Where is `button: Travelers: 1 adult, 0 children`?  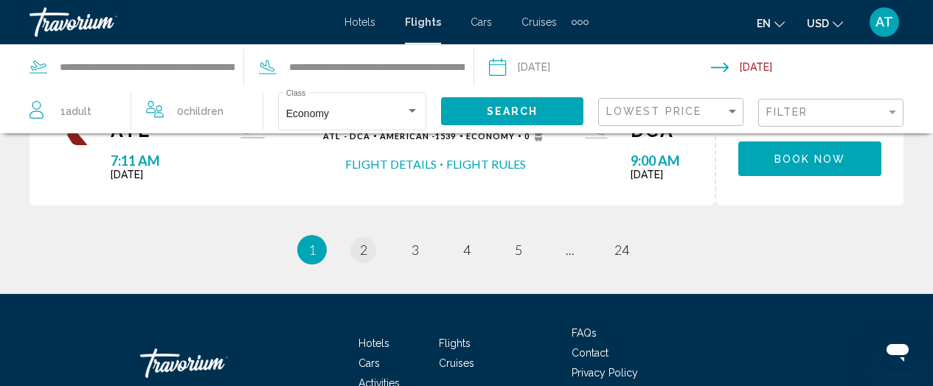
button: Travelers: 1 adult, 0 children is located at coordinates (139, 111).